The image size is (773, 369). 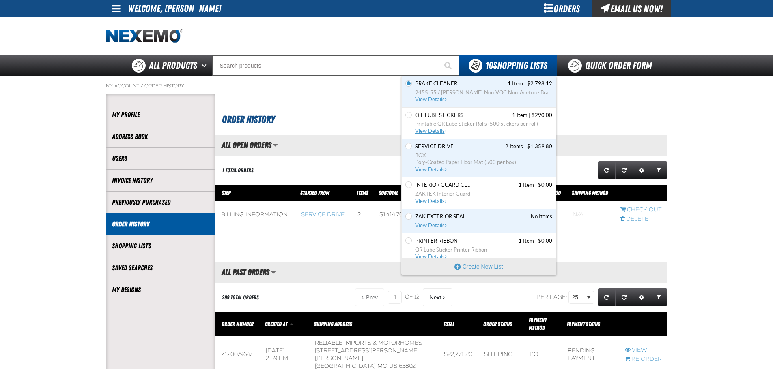 I want to click on span: All Products, so click(x=173, y=66).